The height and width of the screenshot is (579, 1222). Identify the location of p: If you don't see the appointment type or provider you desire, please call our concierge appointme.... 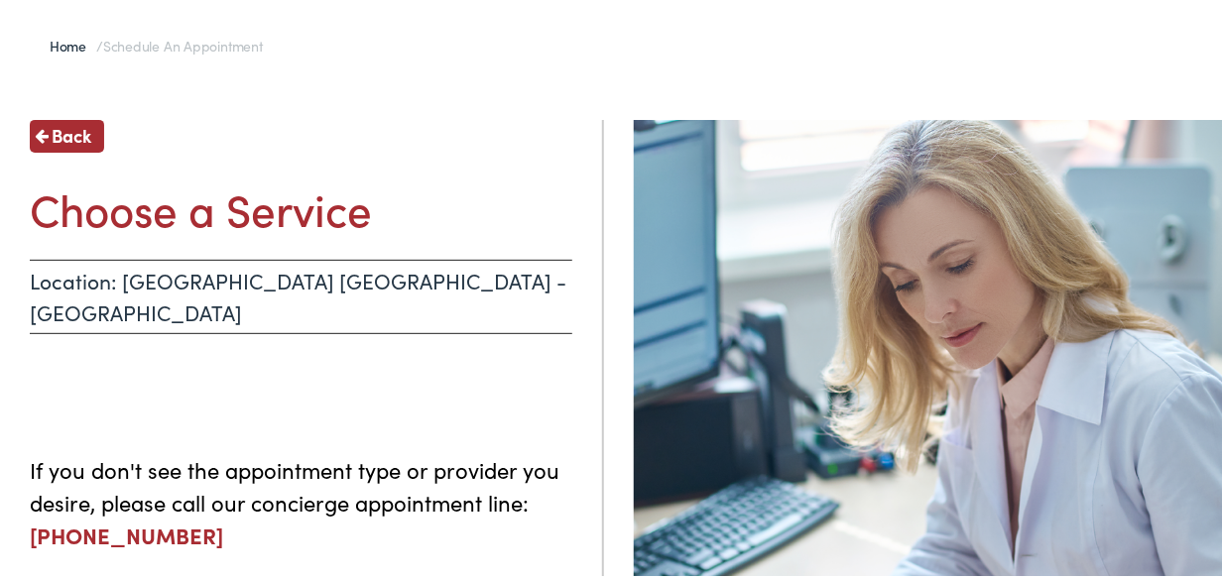
(301, 498).